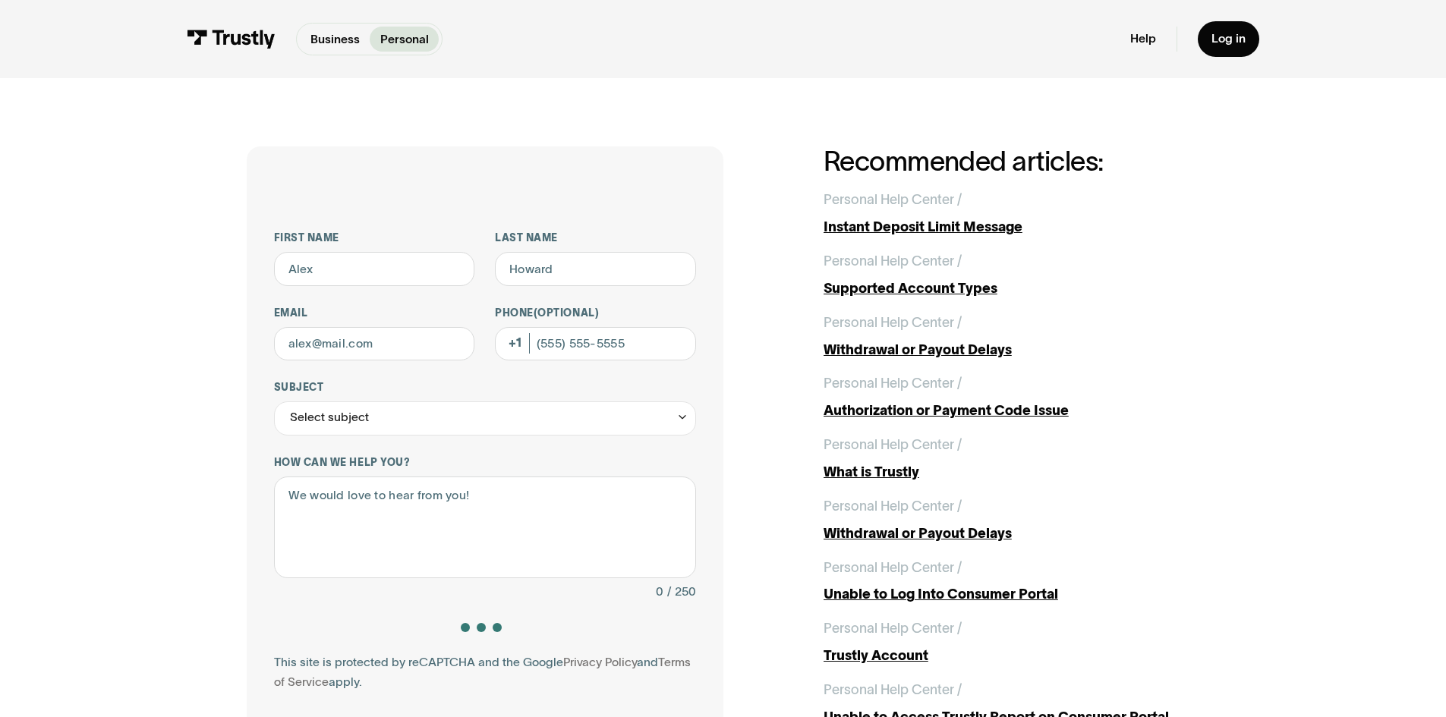 This screenshot has height=717, width=1446. I want to click on a: Business, so click(335, 39).